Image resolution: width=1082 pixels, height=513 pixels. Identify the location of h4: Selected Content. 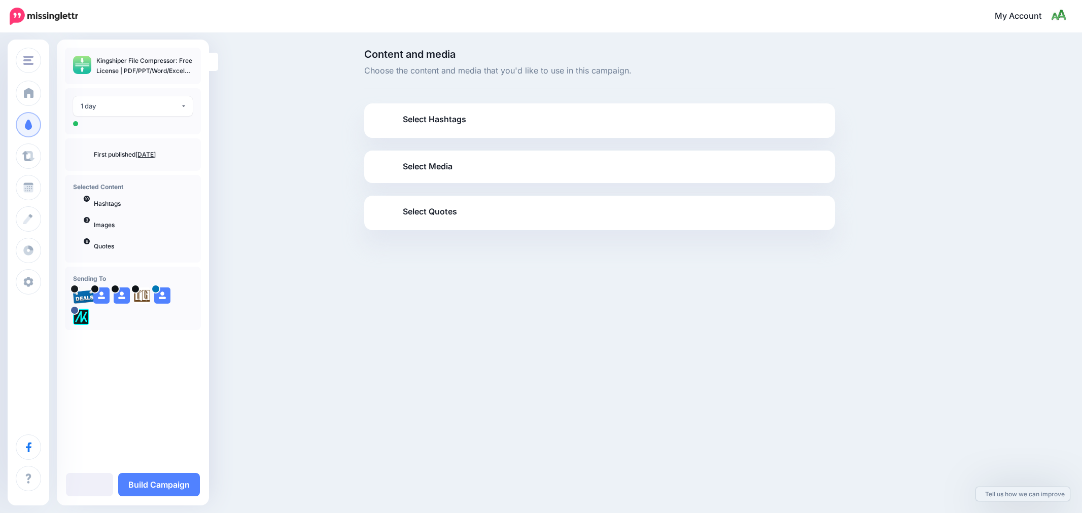
(133, 187).